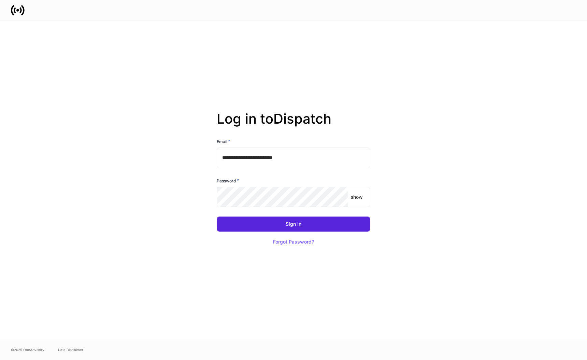 The width and height of the screenshot is (587, 360). What do you see at coordinates (228, 181) in the screenshot?
I see `h6: Password` at bounding box center [228, 181].